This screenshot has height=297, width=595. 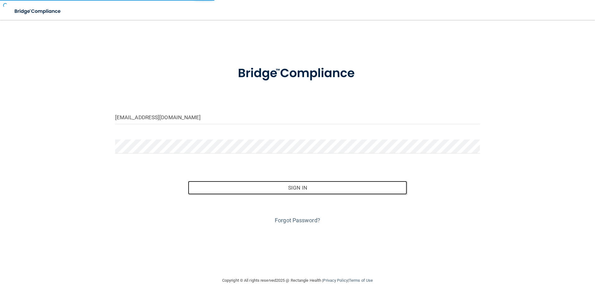 What do you see at coordinates (335, 280) in the screenshot?
I see `a: Privacy Policy` at bounding box center [335, 280].